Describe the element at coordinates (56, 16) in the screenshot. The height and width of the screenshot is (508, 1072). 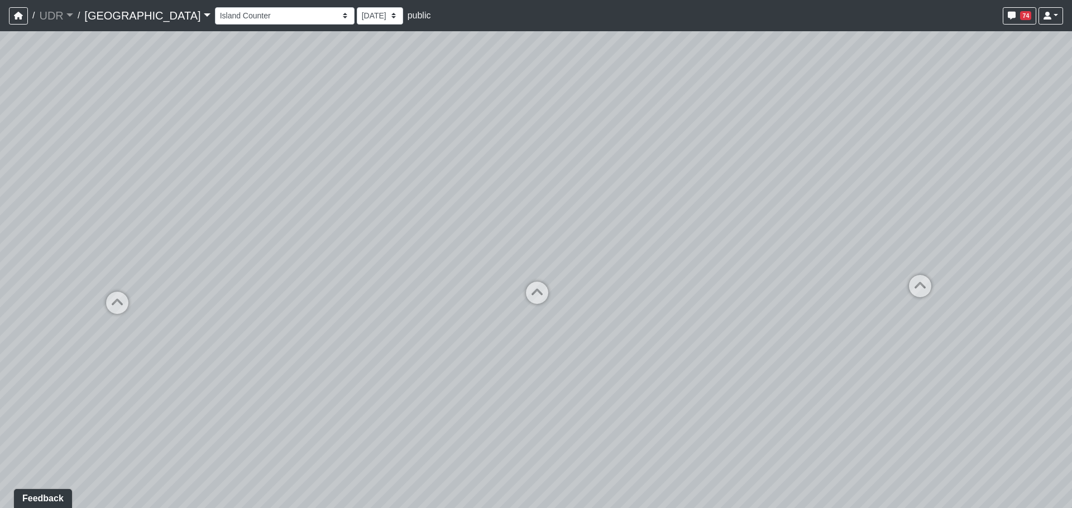
I see `a: UDR` at that location.